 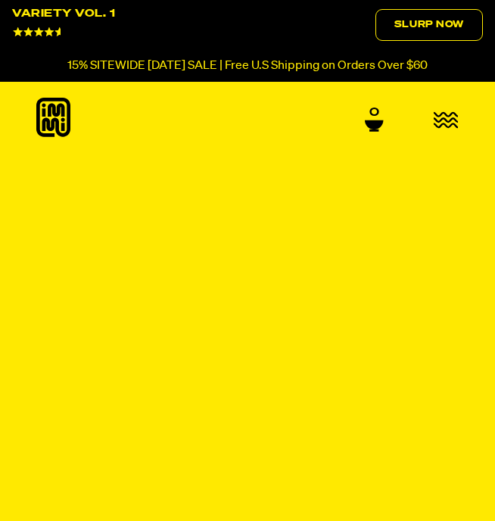 What do you see at coordinates (98, 33) in the screenshot?
I see `span: 4643 Reviews` at bounding box center [98, 33].